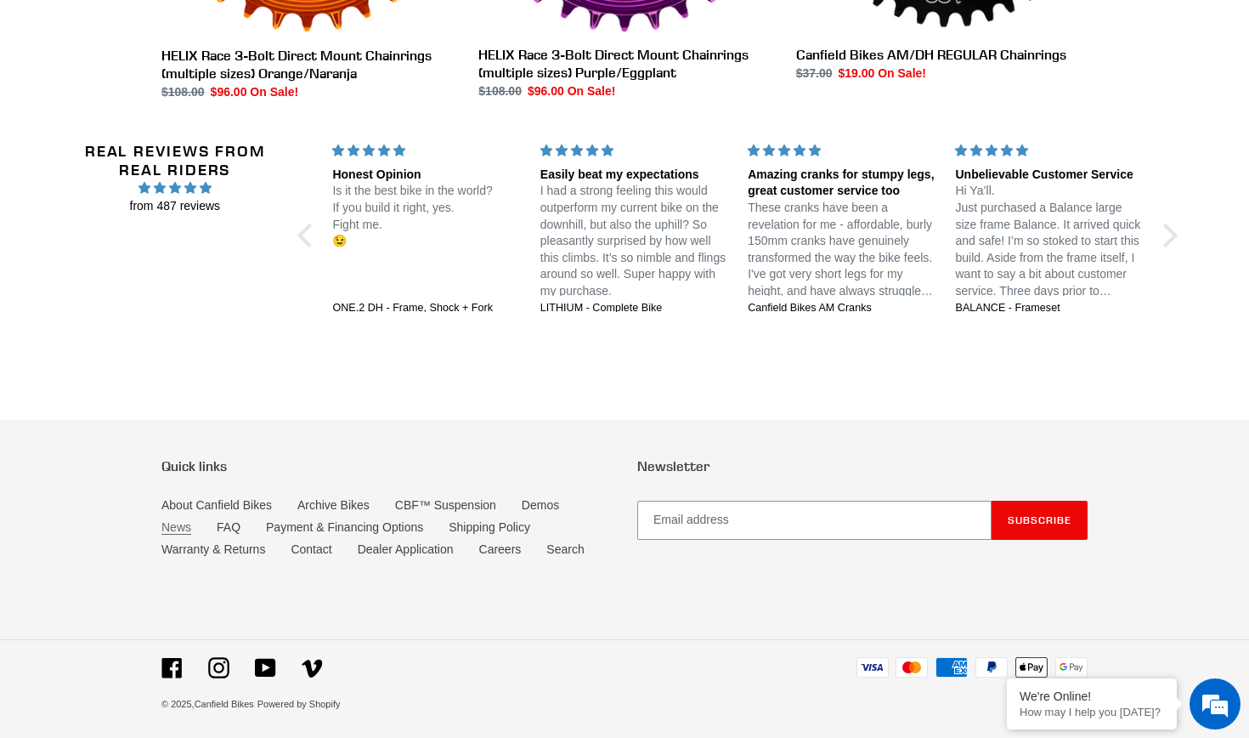  Describe the element at coordinates (489, 527) in the screenshot. I see `a: Shipping Policy` at that location.